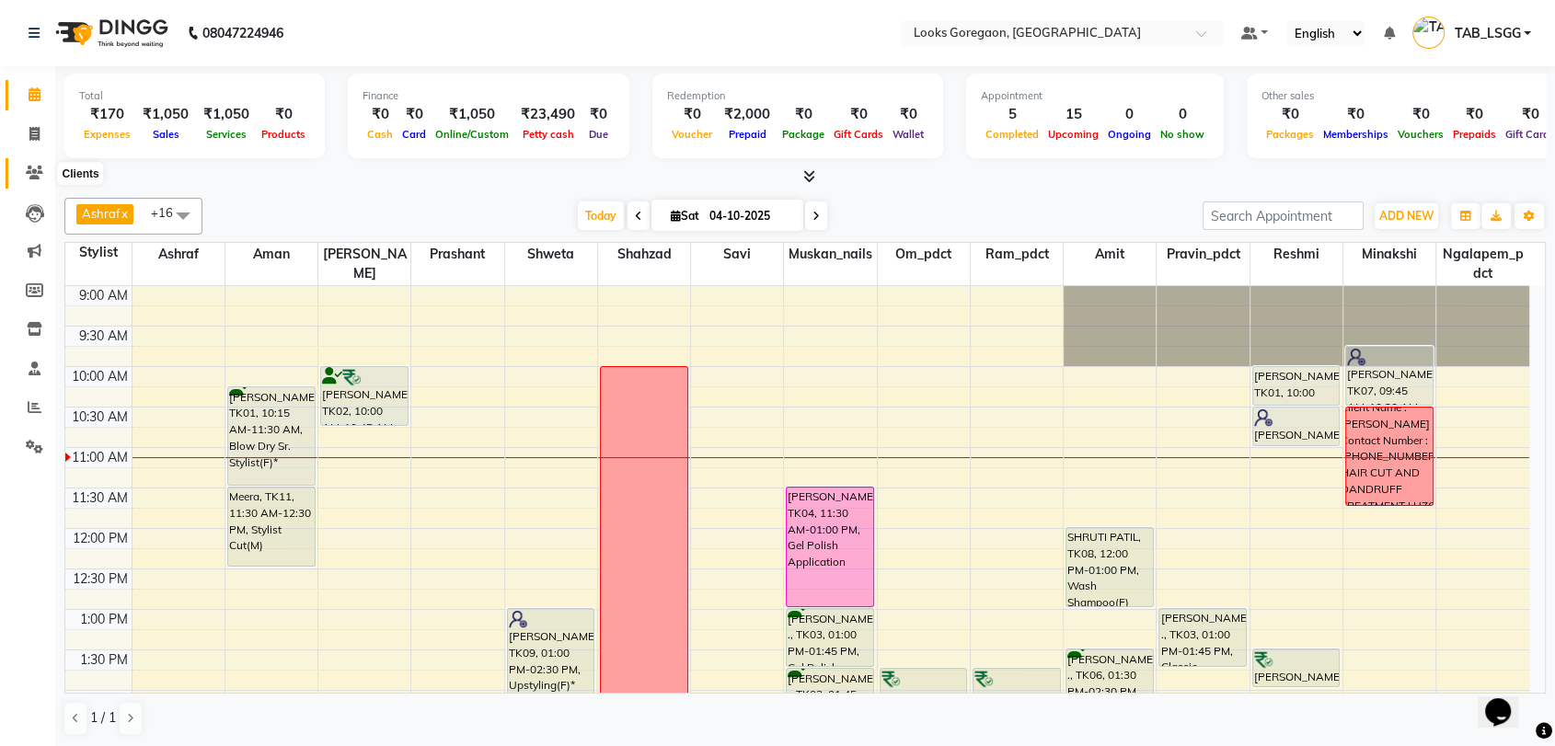  Describe the element at coordinates (103, 336) in the screenshot. I see `div: 9:30 AM` at that location.